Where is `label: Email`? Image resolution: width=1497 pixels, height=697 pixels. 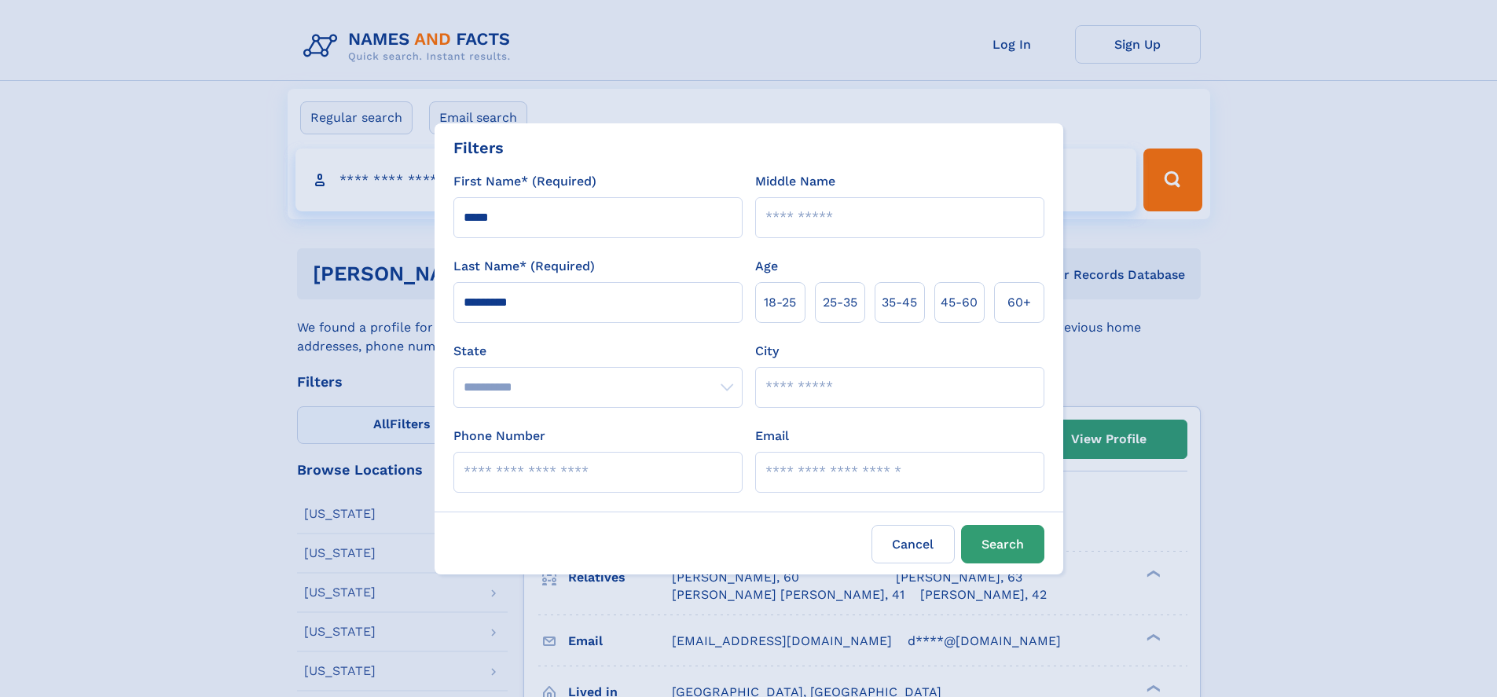
label: Email is located at coordinates (772, 436).